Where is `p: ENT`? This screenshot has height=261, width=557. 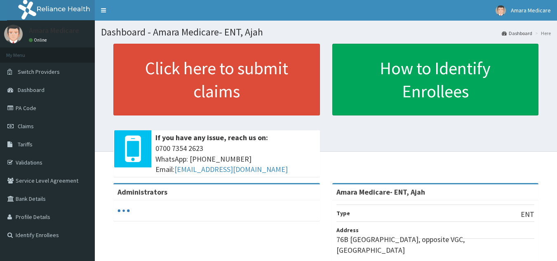
p: ENT is located at coordinates (527, 214).